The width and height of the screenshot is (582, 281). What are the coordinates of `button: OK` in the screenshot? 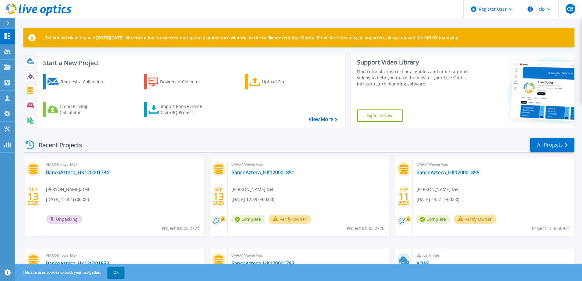 It's located at (116, 273).